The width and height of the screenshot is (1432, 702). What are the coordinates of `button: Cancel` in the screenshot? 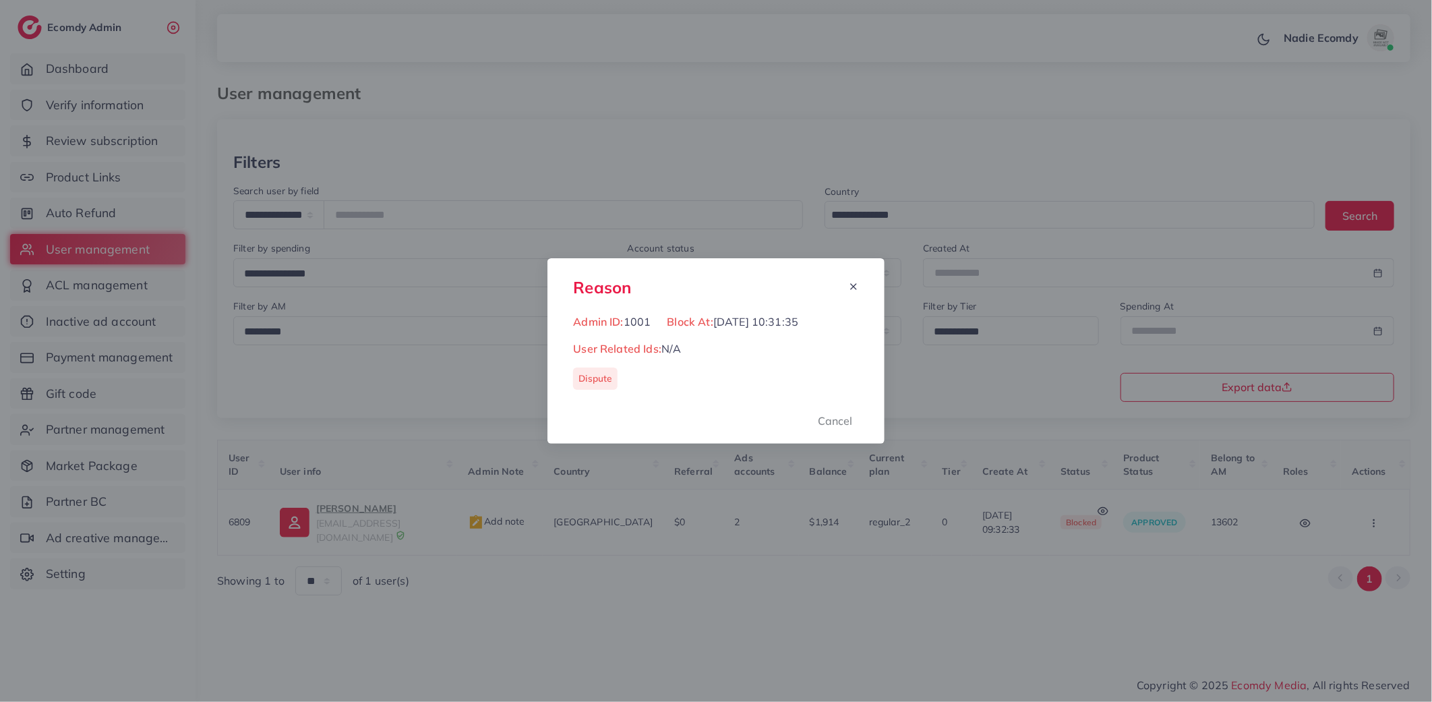 It's located at (835, 420).